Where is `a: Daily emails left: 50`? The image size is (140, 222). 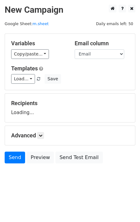
a: Daily emails left: 50 is located at coordinates (115, 24).